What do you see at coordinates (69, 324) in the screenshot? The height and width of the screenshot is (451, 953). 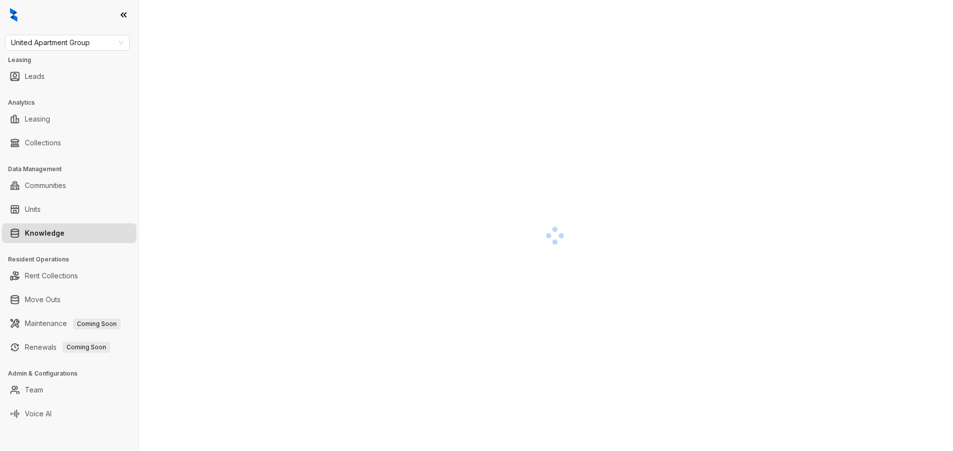 I see `li: Maintenance` at bounding box center [69, 324].